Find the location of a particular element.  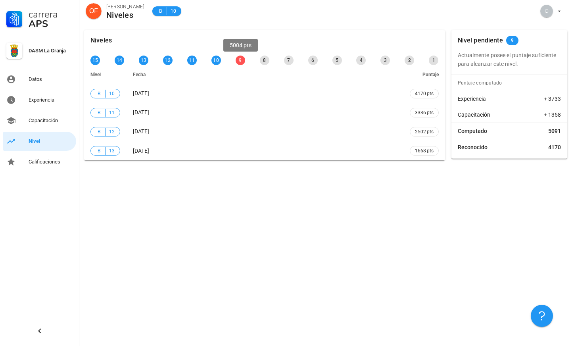

span: Computado is located at coordinates (472, 131).